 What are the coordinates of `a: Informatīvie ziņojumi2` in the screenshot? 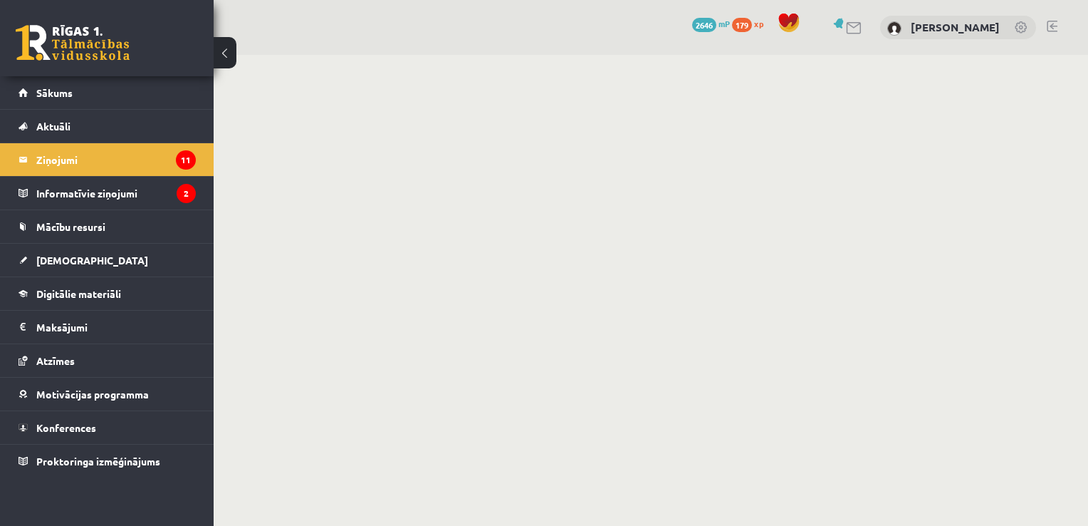 It's located at (107, 193).